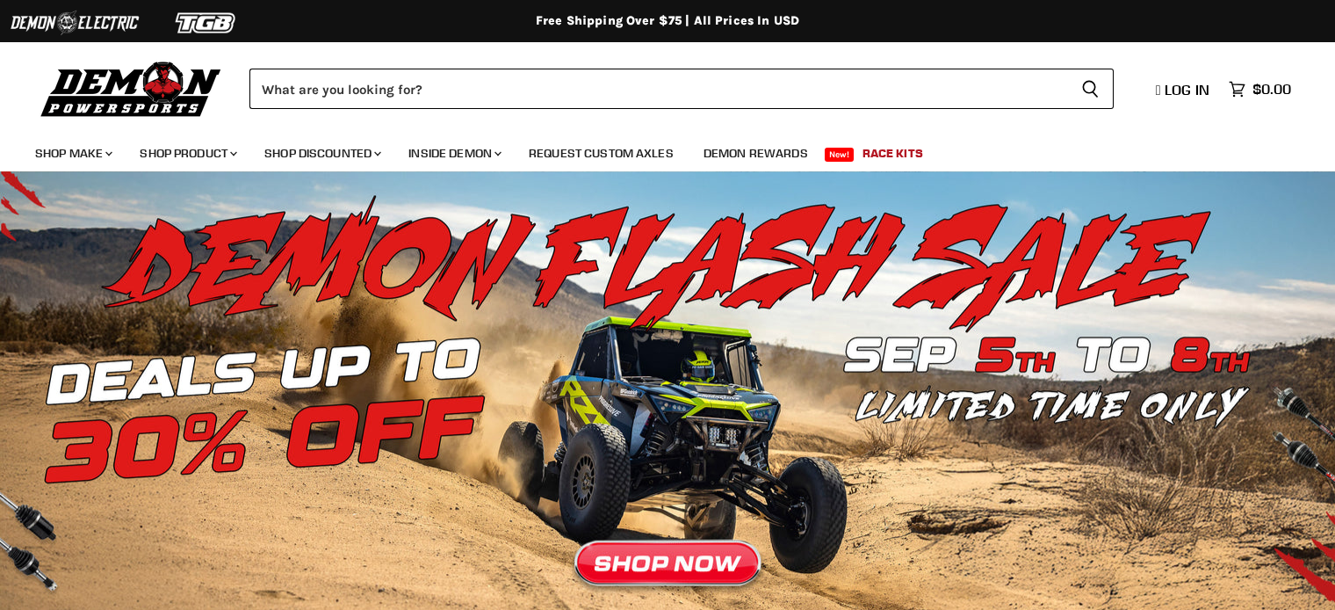 The width and height of the screenshot is (1335, 610). What do you see at coordinates (453, 153) in the screenshot?
I see `a: Inside Demon` at bounding box center [453, 153].